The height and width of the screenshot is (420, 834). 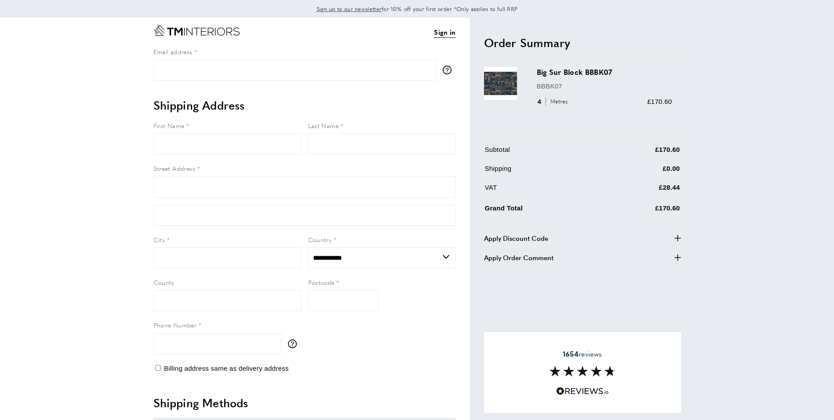 I want to click on span: Billing address same as delivery address, so click(x=227, y=368).